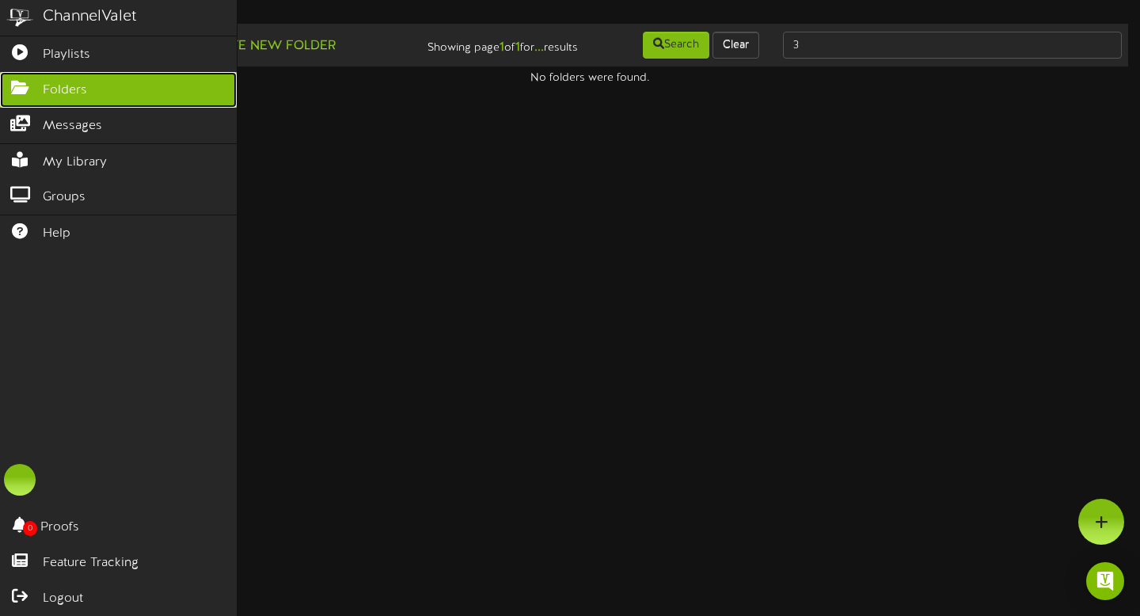 This screenshot has width=1140, height=616. What do you see at coordinates (67, 55) in the screenshot?
I see `span: Playlists` at bounding box center [67, 55].